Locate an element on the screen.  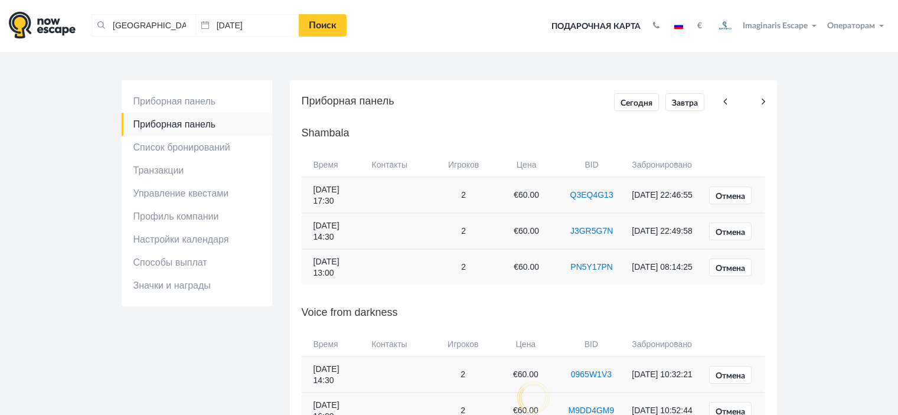
a: Настройки календаря is located at coordinates (197, 239).